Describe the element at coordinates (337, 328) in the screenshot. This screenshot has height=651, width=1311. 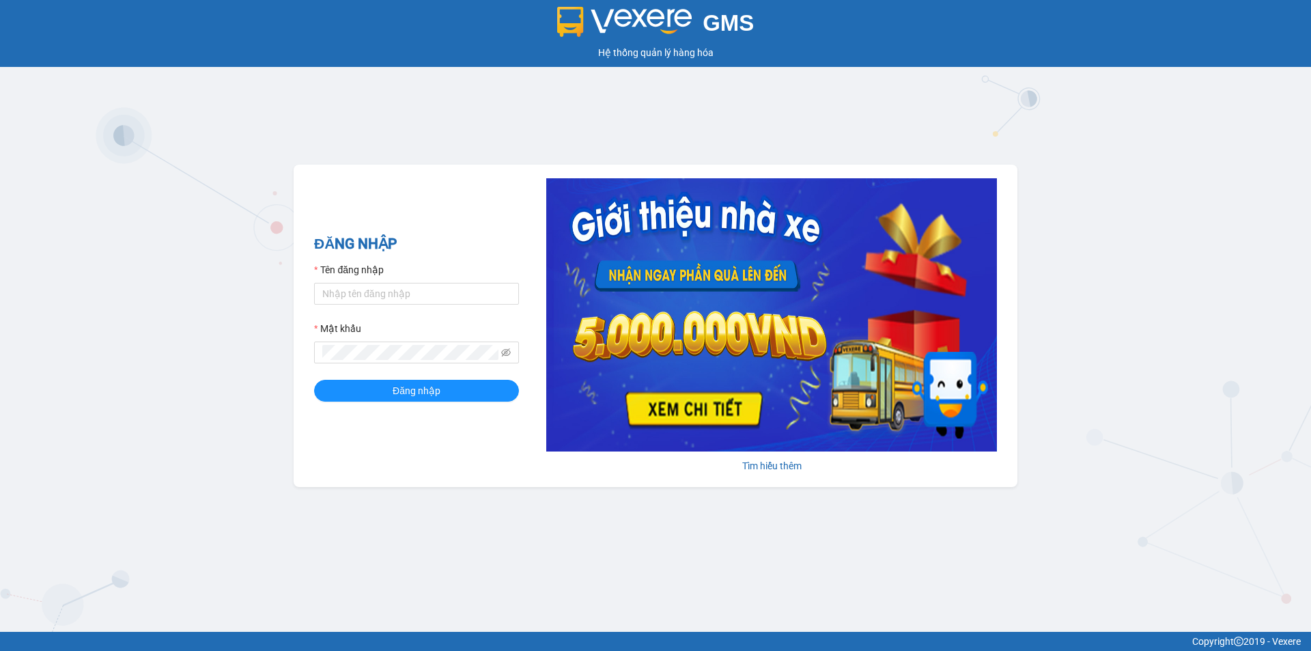
I see `label: Mật khẩu` at that location.